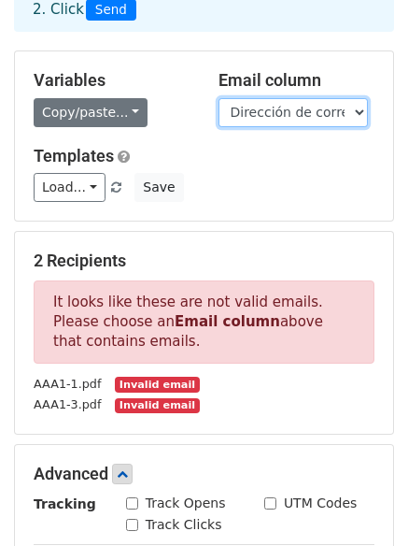  What do you see at coordinates (112, 80) in the screenshot?
I see `h5: Variables` at bounding box center [112, 80].